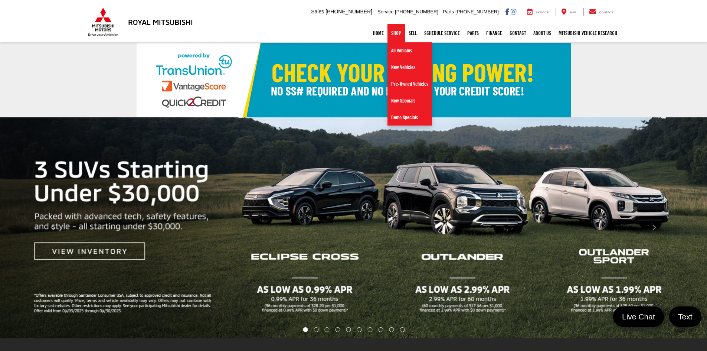  I want to click on li: Go to slide number 3., so click(327, 329).